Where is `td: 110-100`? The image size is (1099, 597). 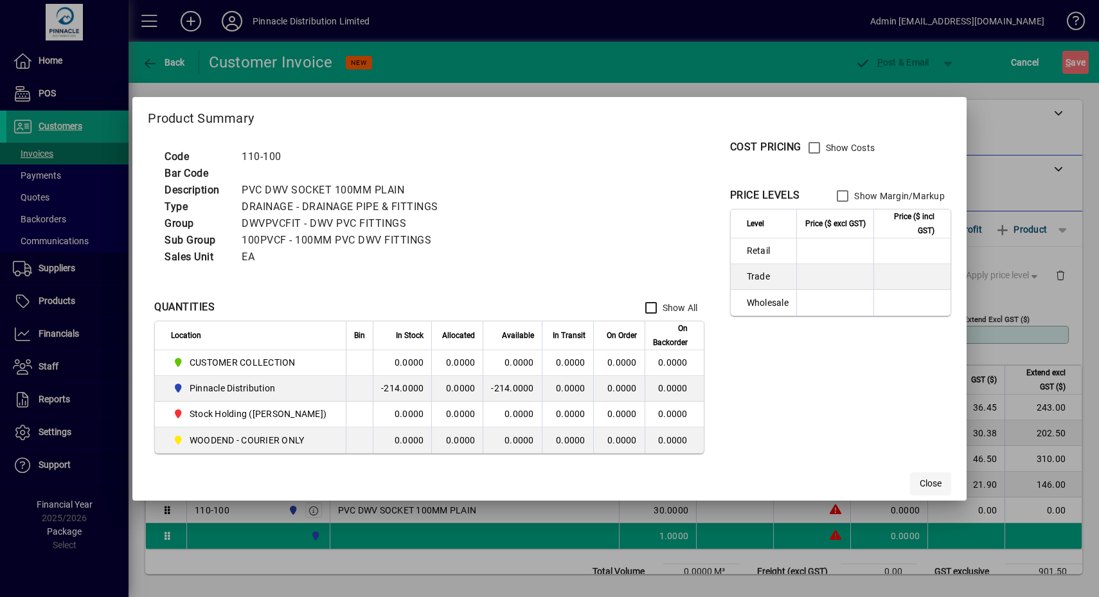 td: 110-100 is located at coordinates (345, 157).